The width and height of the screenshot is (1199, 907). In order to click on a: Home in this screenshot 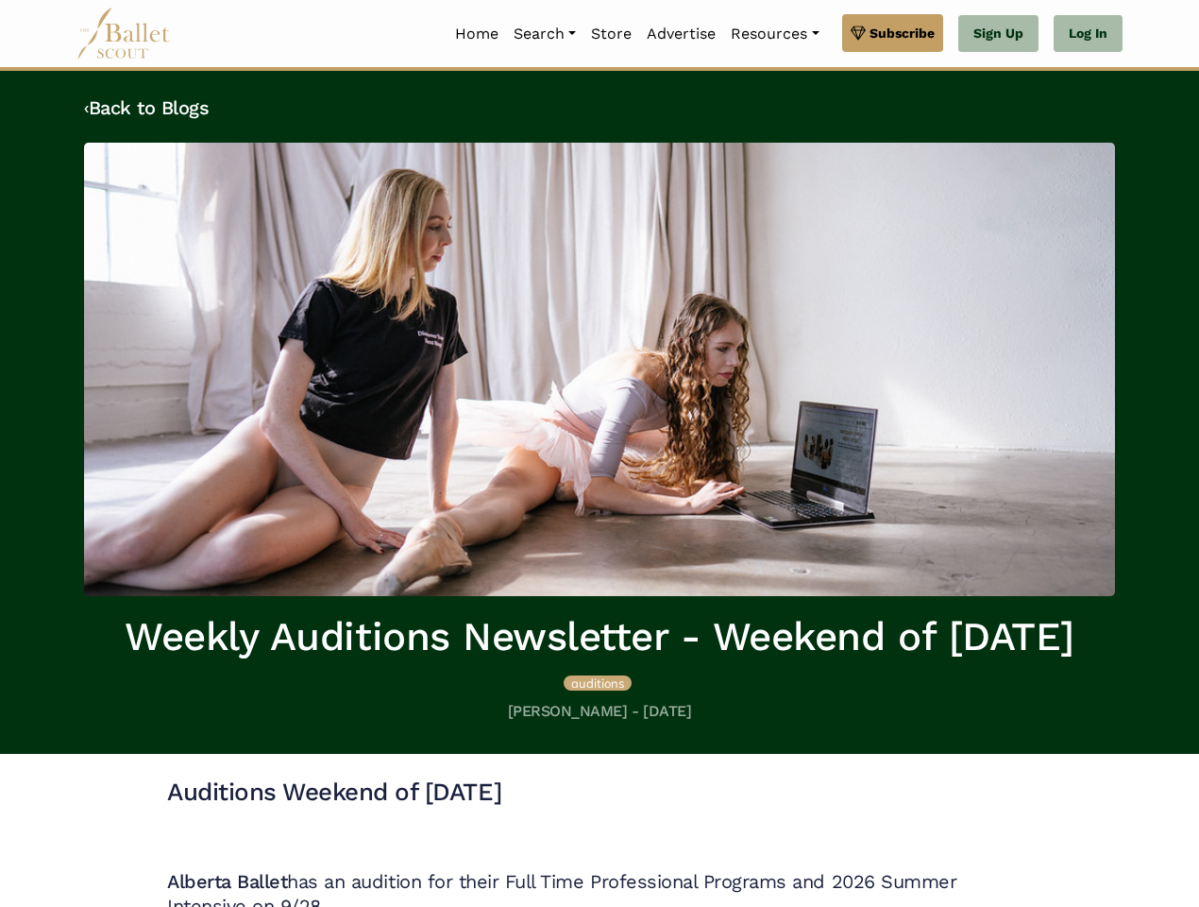, I will do `click(477, 34)`.